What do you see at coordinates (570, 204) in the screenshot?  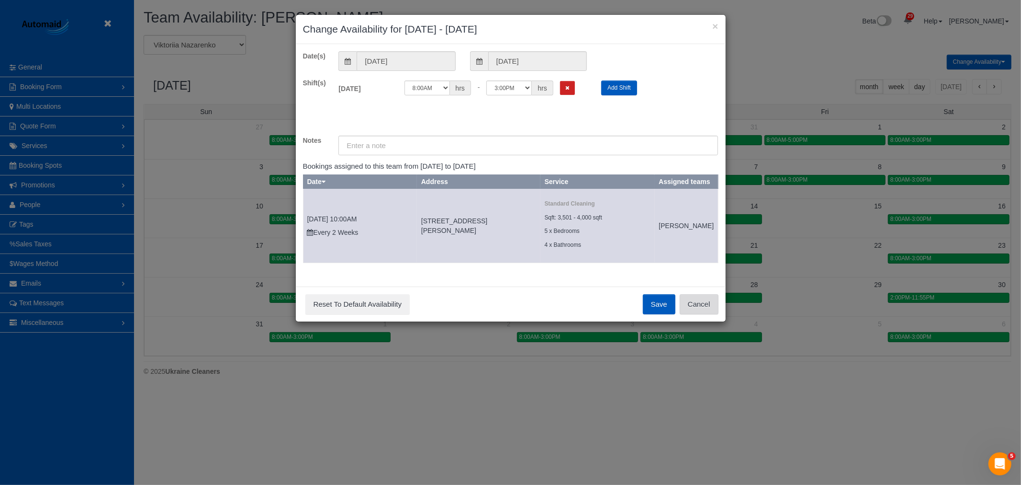 I see `strong: Standard Cleaning` at bounding box center [570, 204].